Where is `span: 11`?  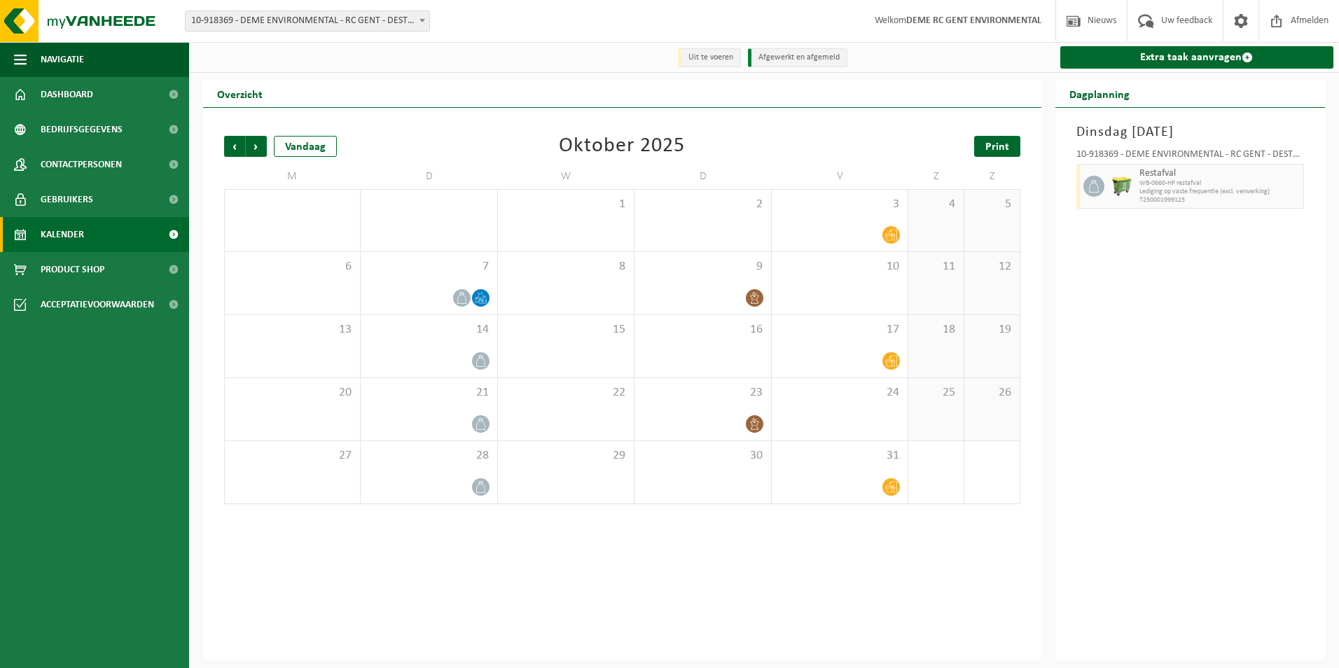 span: 11 is located at coordinates (935, 267).